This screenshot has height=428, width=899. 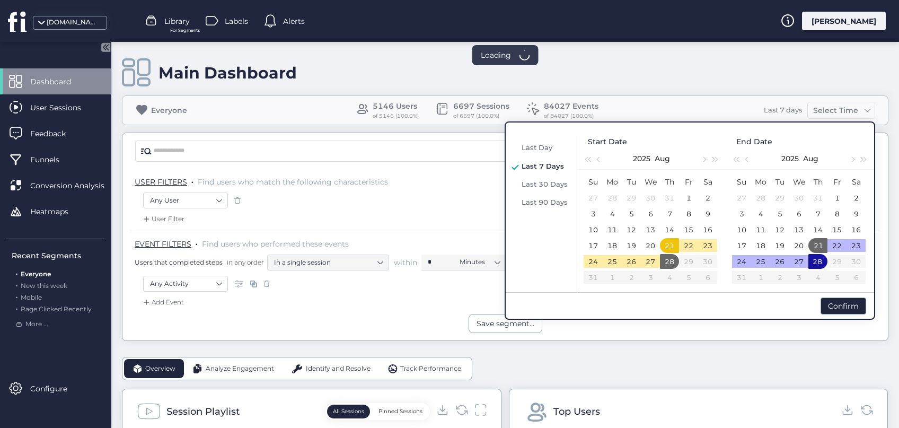 I want to click on td: 2025-08-25, so click(x=761, y=261).